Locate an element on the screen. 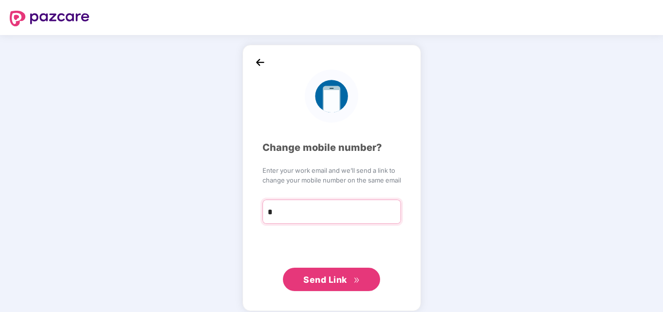 Image resolution: width=663 pixels, height=312 pixels. span: change your mobile number on the same email is located at coordinates (332, 180).